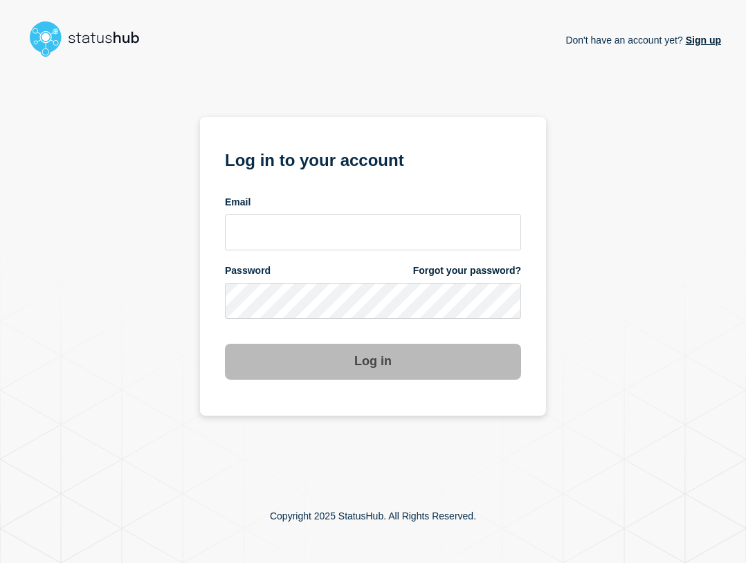  Describe the element at coordinates (643, 40) in the screenshot. I see `p: Don't have an account yet?` at that location.